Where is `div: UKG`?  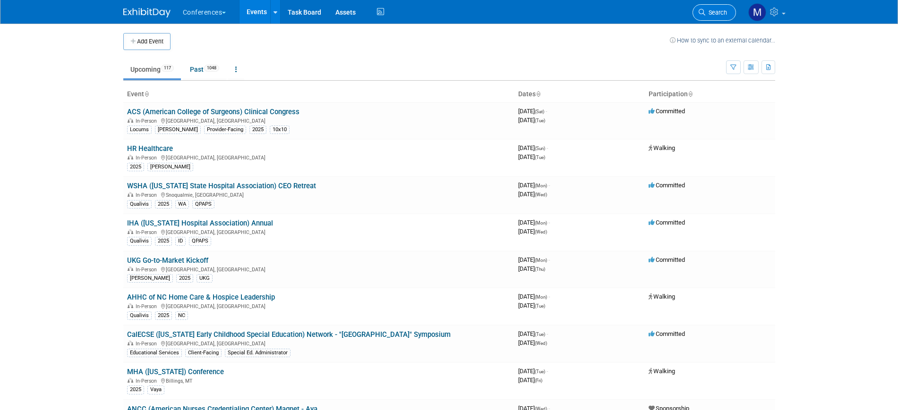 div: UKG is located at coordinates (205, 279).